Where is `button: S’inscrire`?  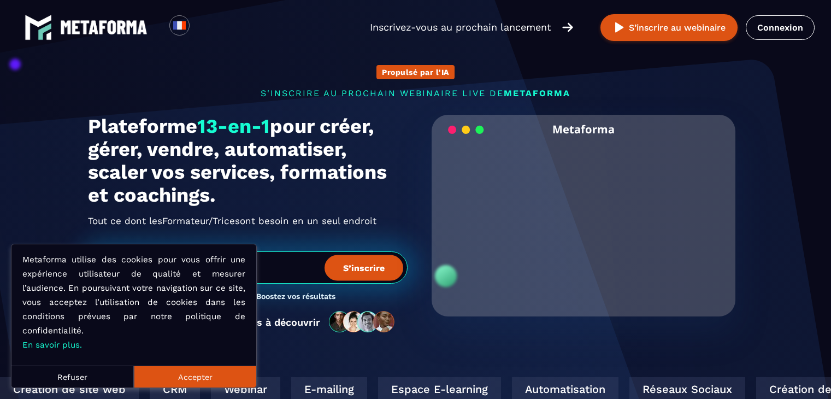 button: S’inscrire is located at coordinates (364, 267).